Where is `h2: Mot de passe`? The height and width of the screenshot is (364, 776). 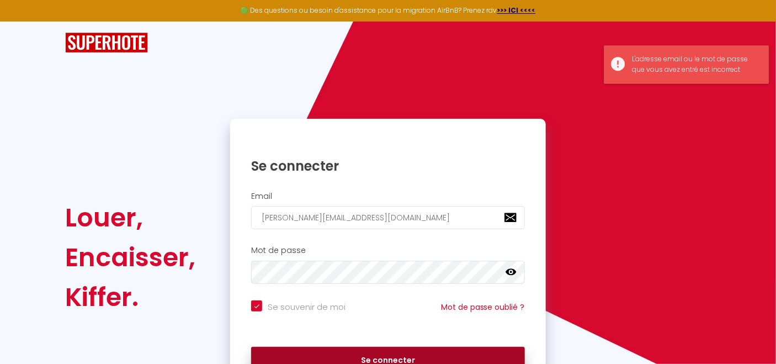 h2: Mot de passe is located at coordinates (388, 250).